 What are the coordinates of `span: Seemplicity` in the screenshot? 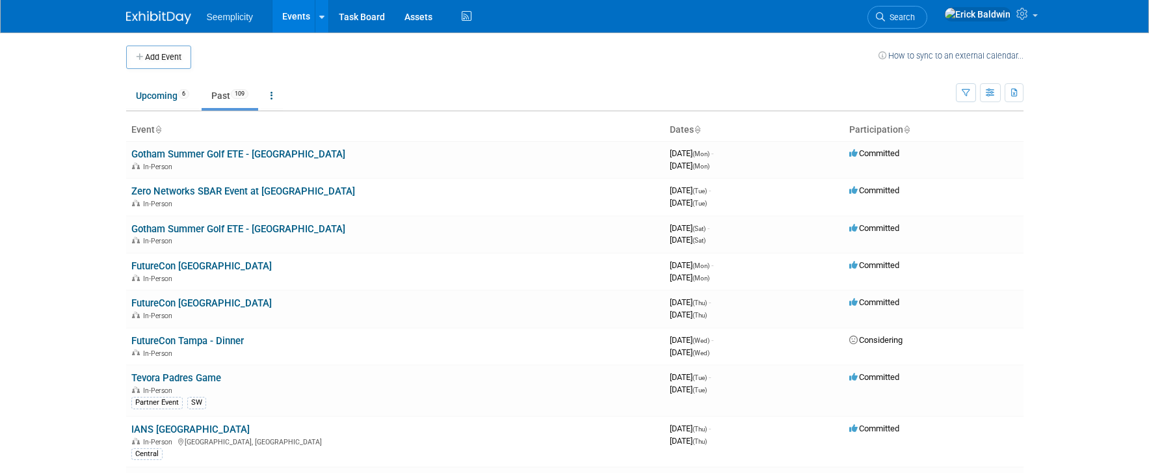 It's located at (230, 17).